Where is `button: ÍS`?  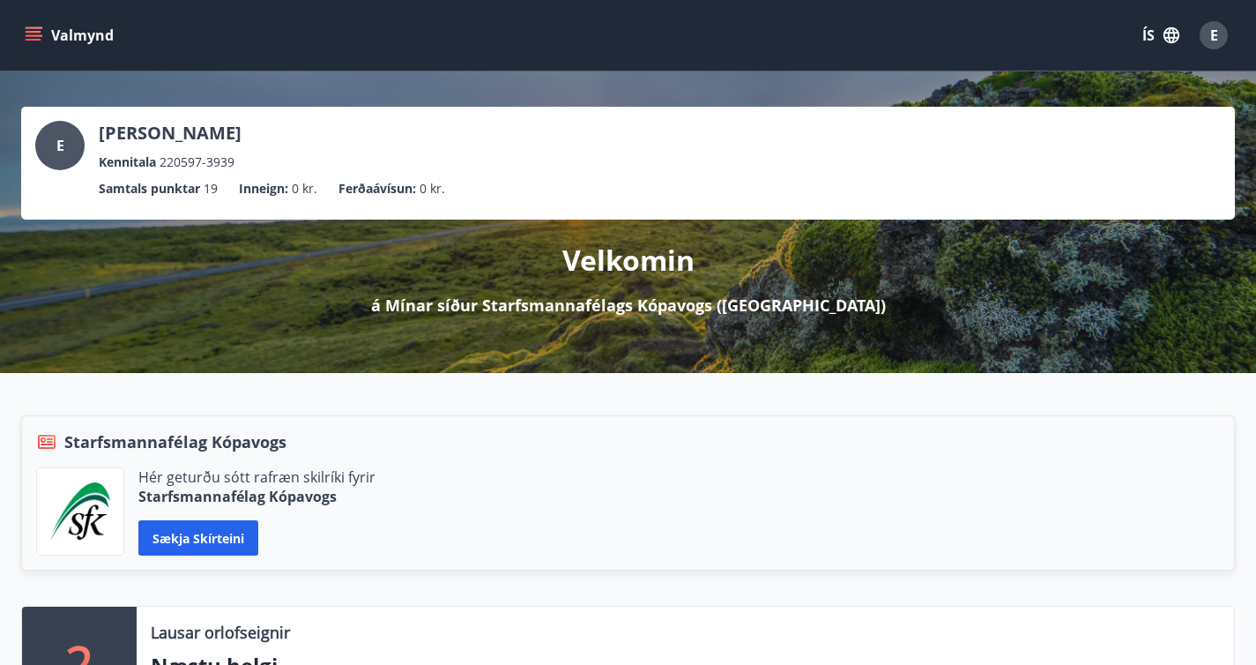
button: ÍS is located at coordinates (1161, 35).